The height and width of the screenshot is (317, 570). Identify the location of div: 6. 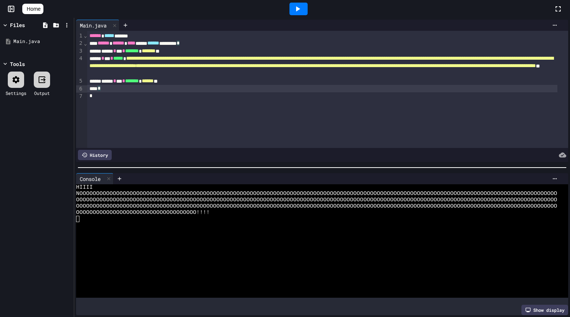
(80, 89).